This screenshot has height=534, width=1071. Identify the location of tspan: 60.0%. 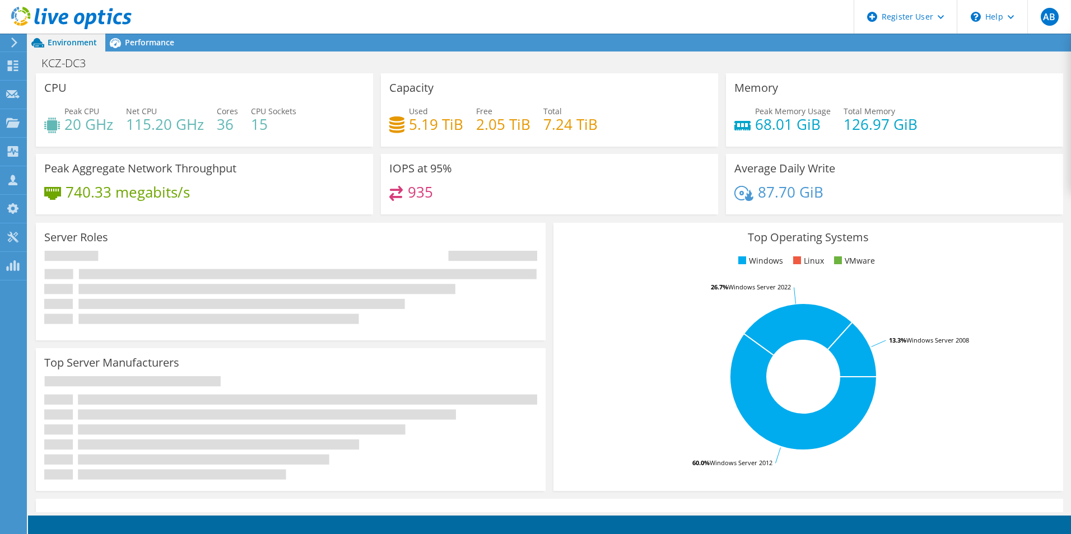
(700, 463).